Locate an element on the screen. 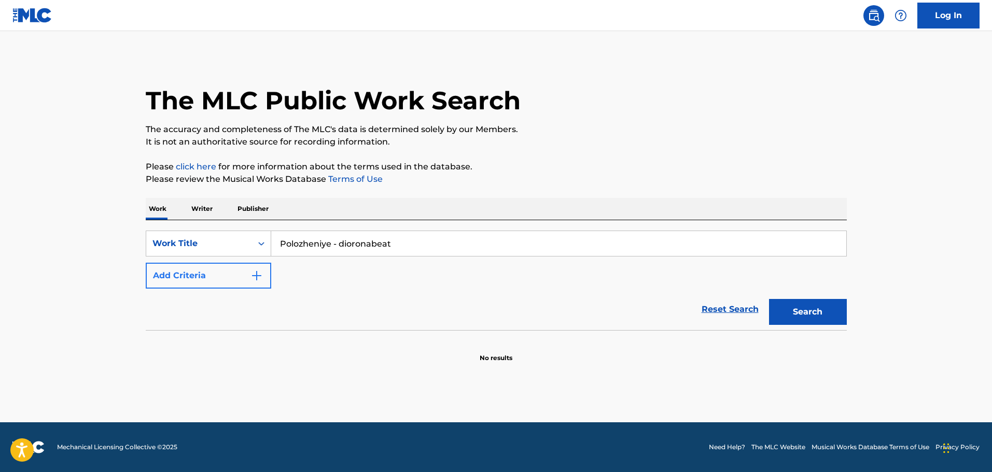 Image resolution: width=992 pixels, height=472 pixels. a: The MLC Website is located at coordinates (778, 447).